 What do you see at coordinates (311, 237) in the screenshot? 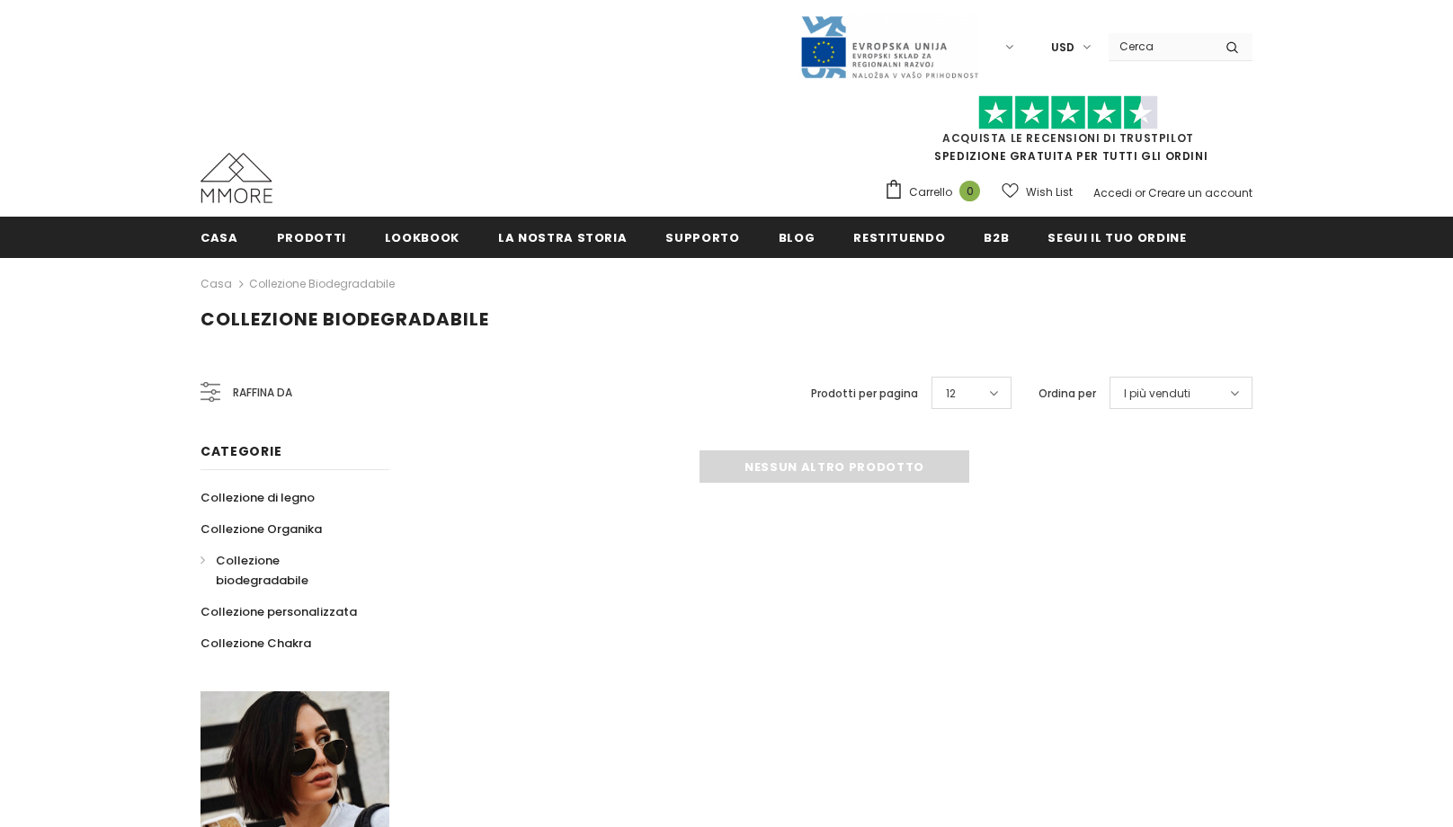
I see `span: Prodotti` at bounding box center [311, 237].